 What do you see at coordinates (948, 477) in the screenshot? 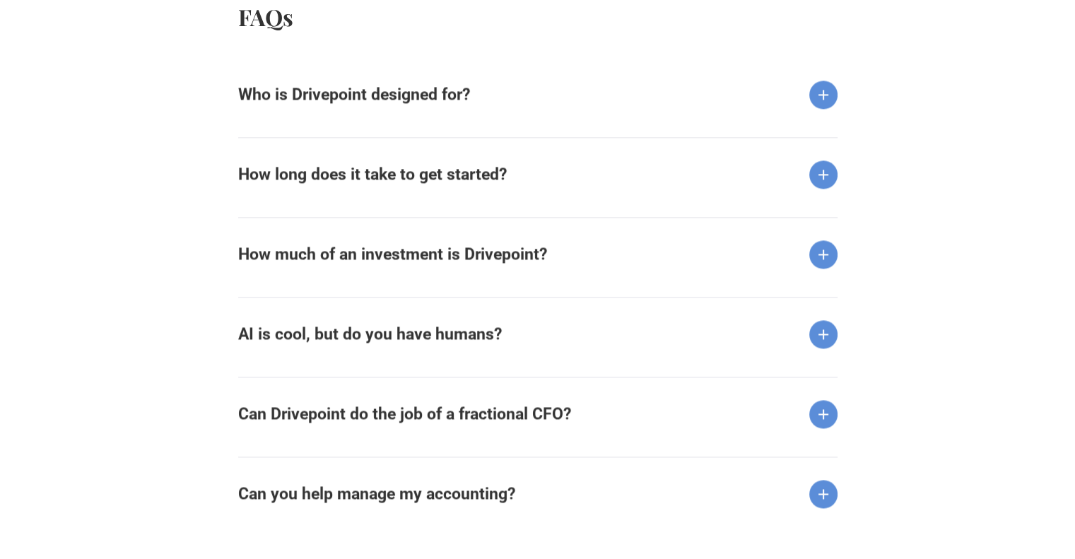
I see `div: Chat Widget` at bounding box center [948, 477].